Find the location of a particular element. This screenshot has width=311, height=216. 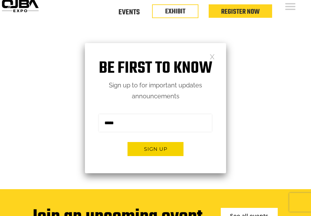

a: Close is located at coordinates (212, 56).